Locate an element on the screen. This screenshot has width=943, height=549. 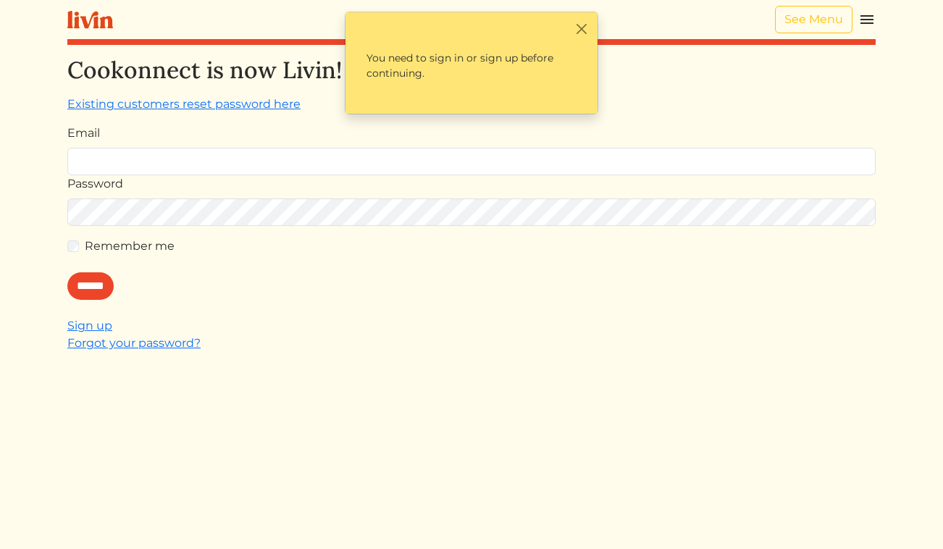
img: menu_hamburger-cb6d353cf0ecd9f46ceae1c99ecbeb4a00e71ca567a856bd81f57e9d8c17bb26.svg is located at coordinates (867, 20).